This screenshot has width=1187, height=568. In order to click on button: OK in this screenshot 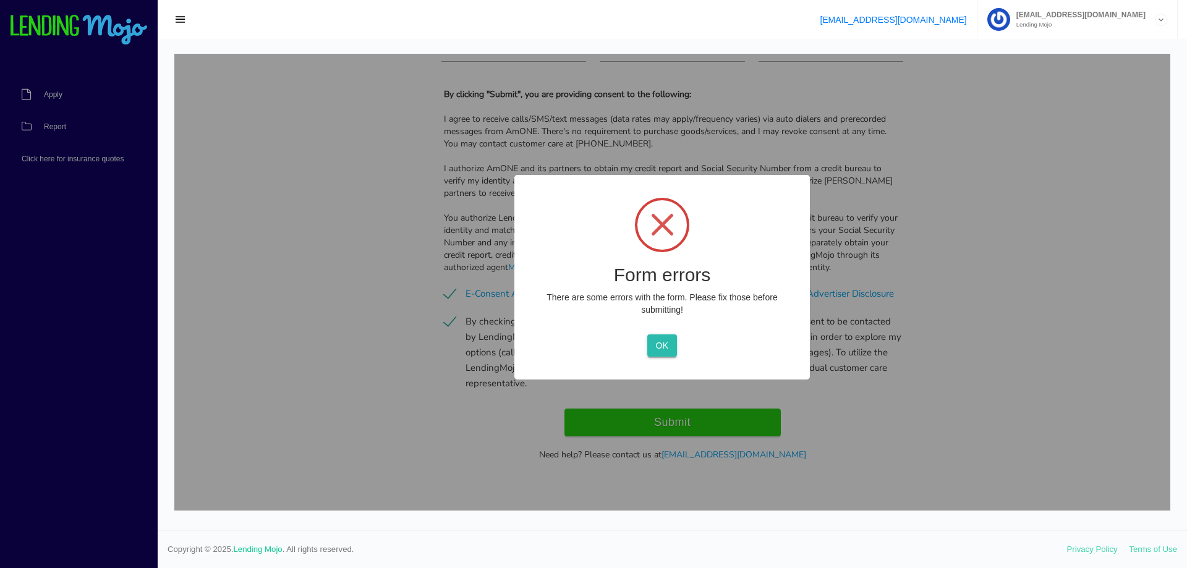, I will do `click(487, 292)`.